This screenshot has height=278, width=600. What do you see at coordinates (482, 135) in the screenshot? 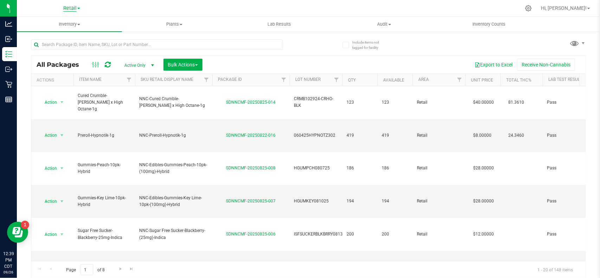
I see `span: $8.00000` at bounding box center [482, 135].